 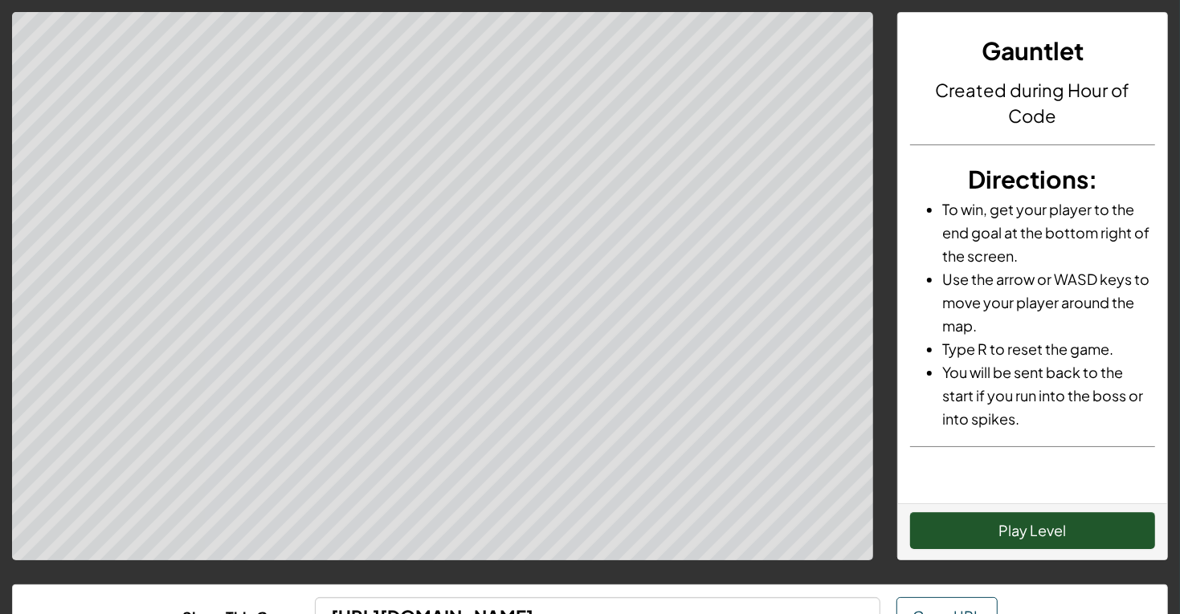 What do you see at coordinates (1032, 103) in the screenshot?
I see `h4: Created during Hour of Code` at bounding box center [1032, 103].